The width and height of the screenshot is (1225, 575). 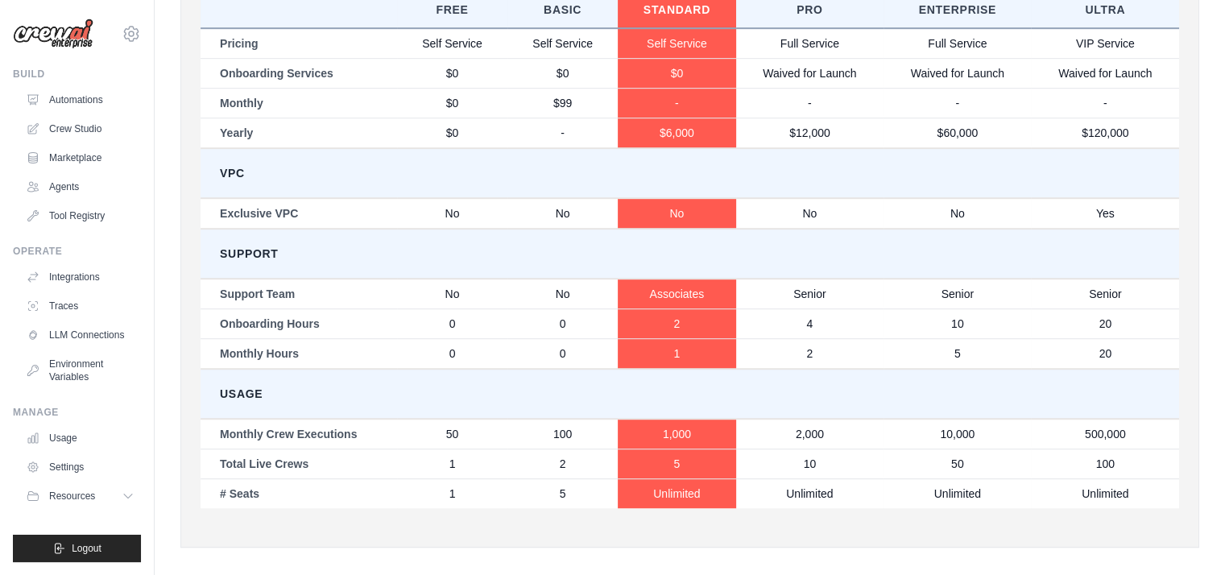 I want to click on div: Chat Widget, so click(x=1185, y=536).